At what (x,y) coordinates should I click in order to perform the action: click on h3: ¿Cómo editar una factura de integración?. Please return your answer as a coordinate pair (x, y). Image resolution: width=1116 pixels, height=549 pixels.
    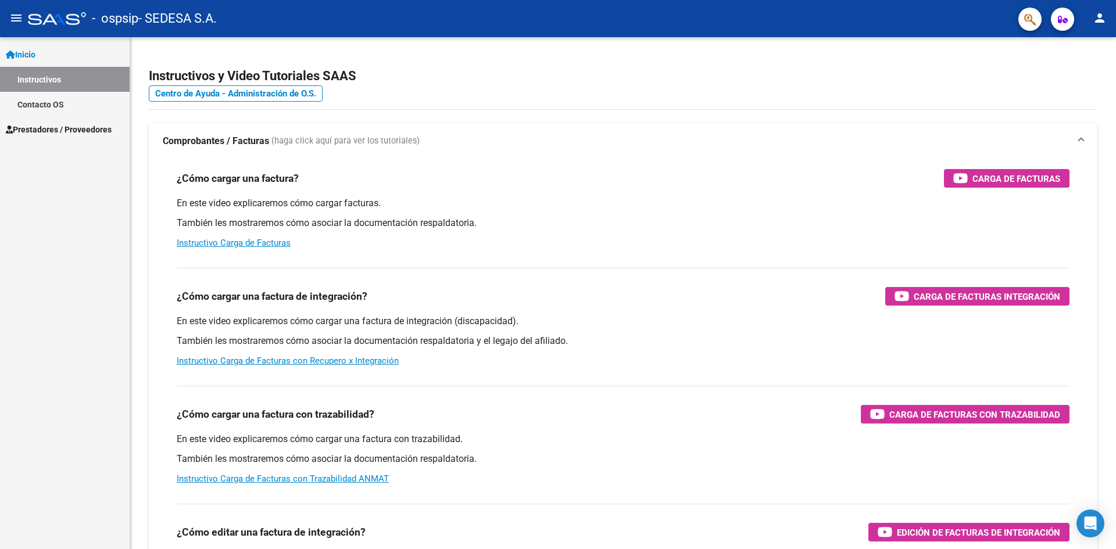
    Looking at the image, I should click on (271, 533).